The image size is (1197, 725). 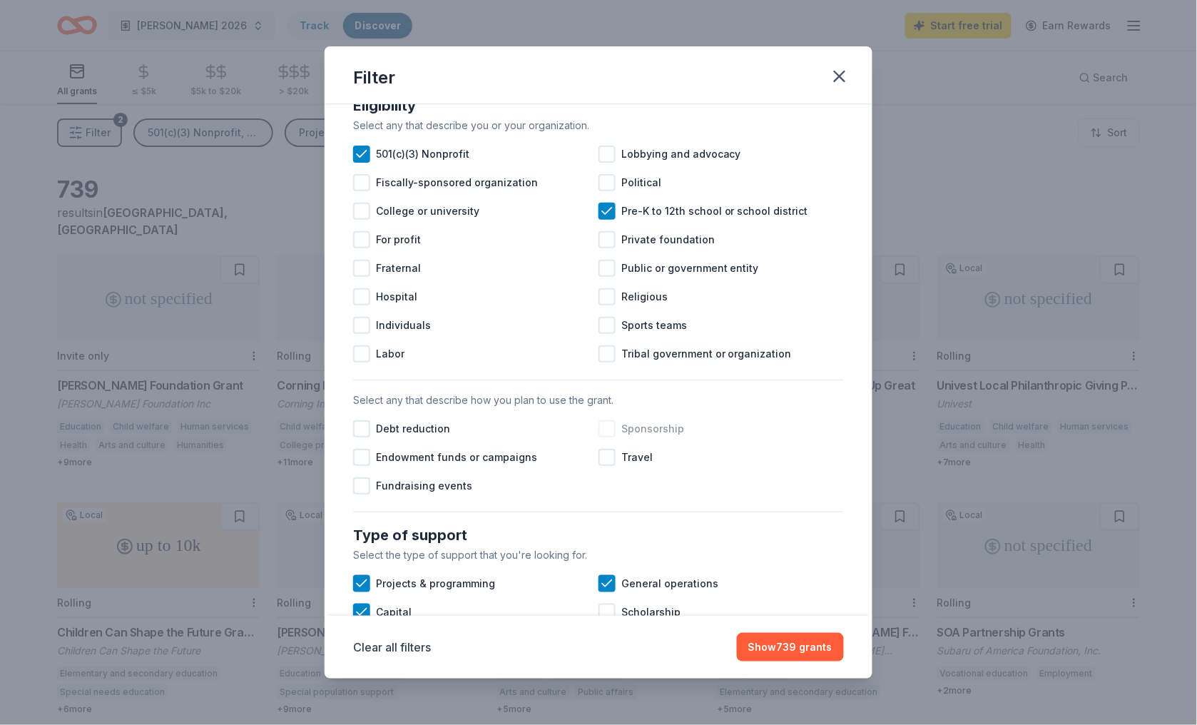 I want to click on button: Show739 grants, so click(x=790, y=647).